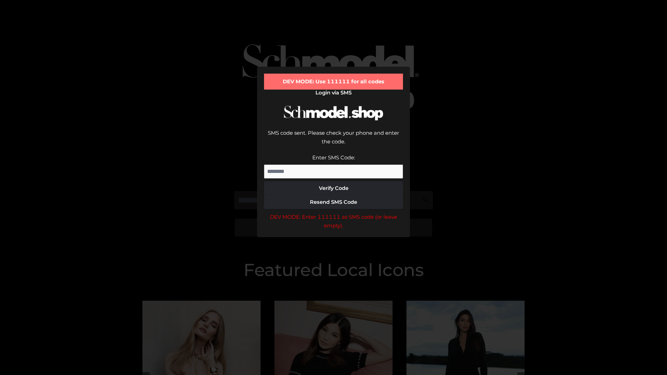 Image resolution: width=667 pixels, height=375 pixels. Describe the element at coordinates (334, 157) in the screenshot. I see `label: Enter SMS Code:` at that location.